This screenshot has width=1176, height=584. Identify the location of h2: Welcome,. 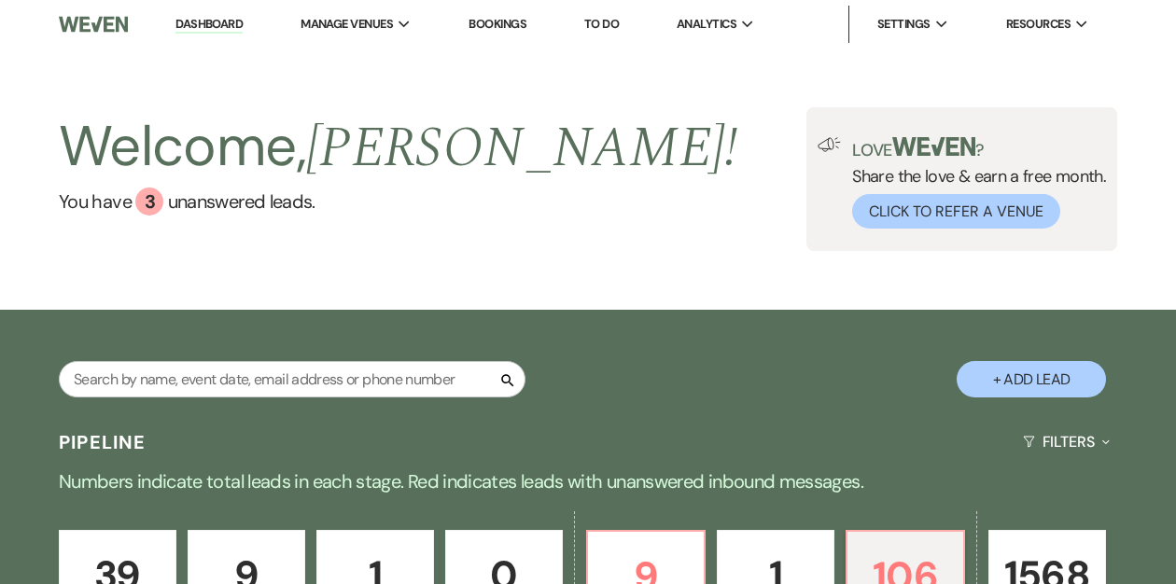
(398, 147).